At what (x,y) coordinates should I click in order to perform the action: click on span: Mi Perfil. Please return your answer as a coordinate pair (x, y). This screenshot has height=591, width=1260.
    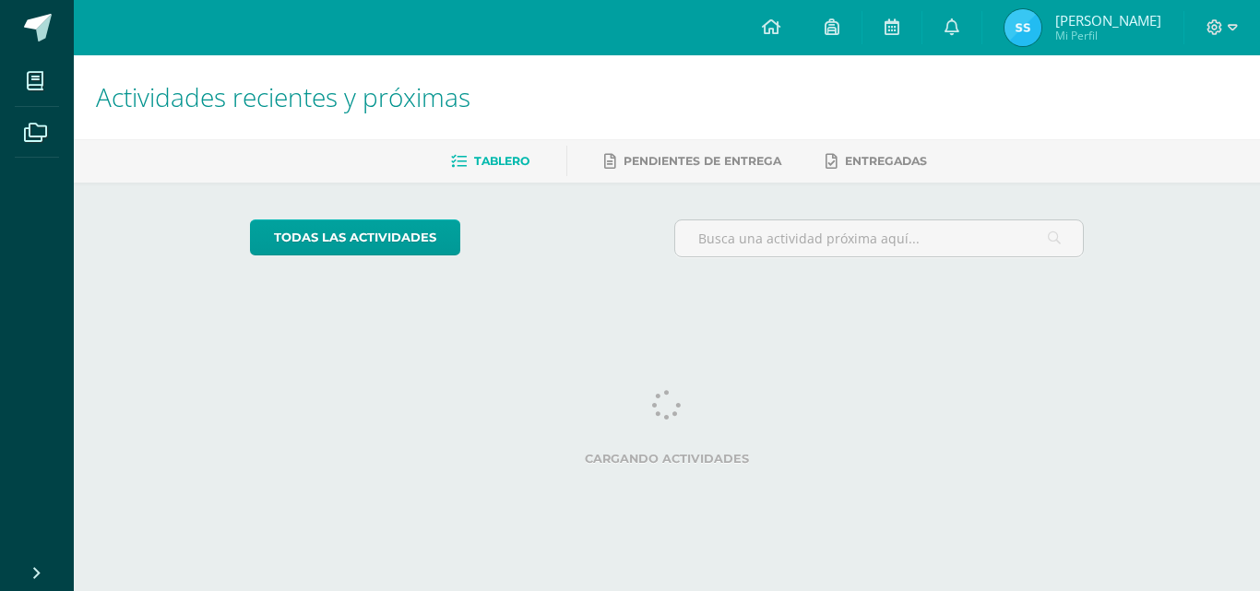
    Looking at the image, I should click on (1108, 35).